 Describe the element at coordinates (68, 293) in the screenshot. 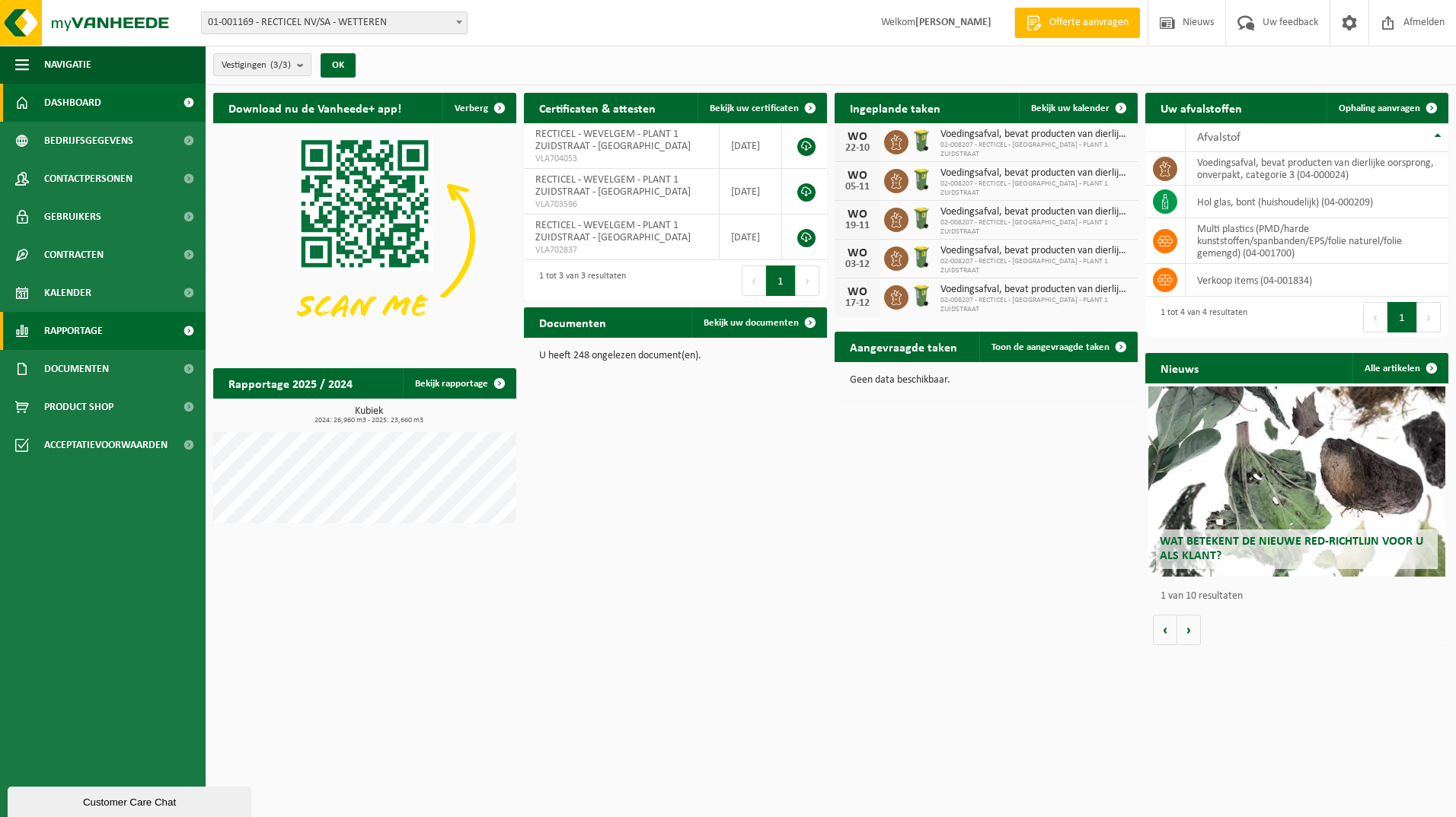

I see `span: Kalender` at that location.